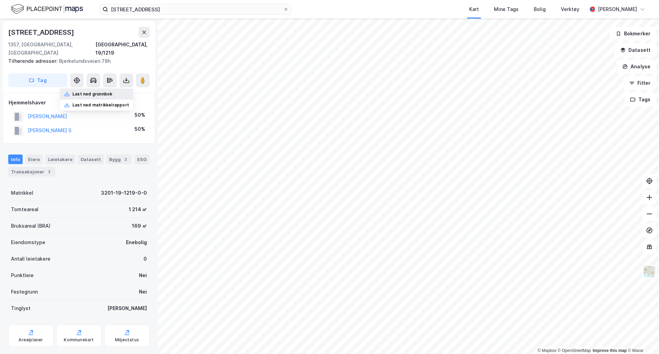 This screenshot has width=659, height=354. I want to click on div: Festegrunn, so click(24, 292).